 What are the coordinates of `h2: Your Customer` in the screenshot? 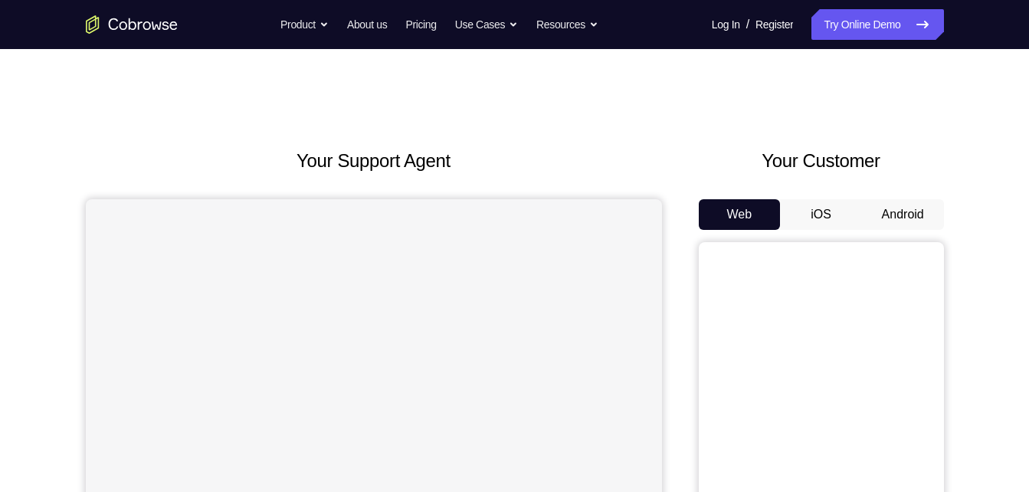 It's located at (821, 161).